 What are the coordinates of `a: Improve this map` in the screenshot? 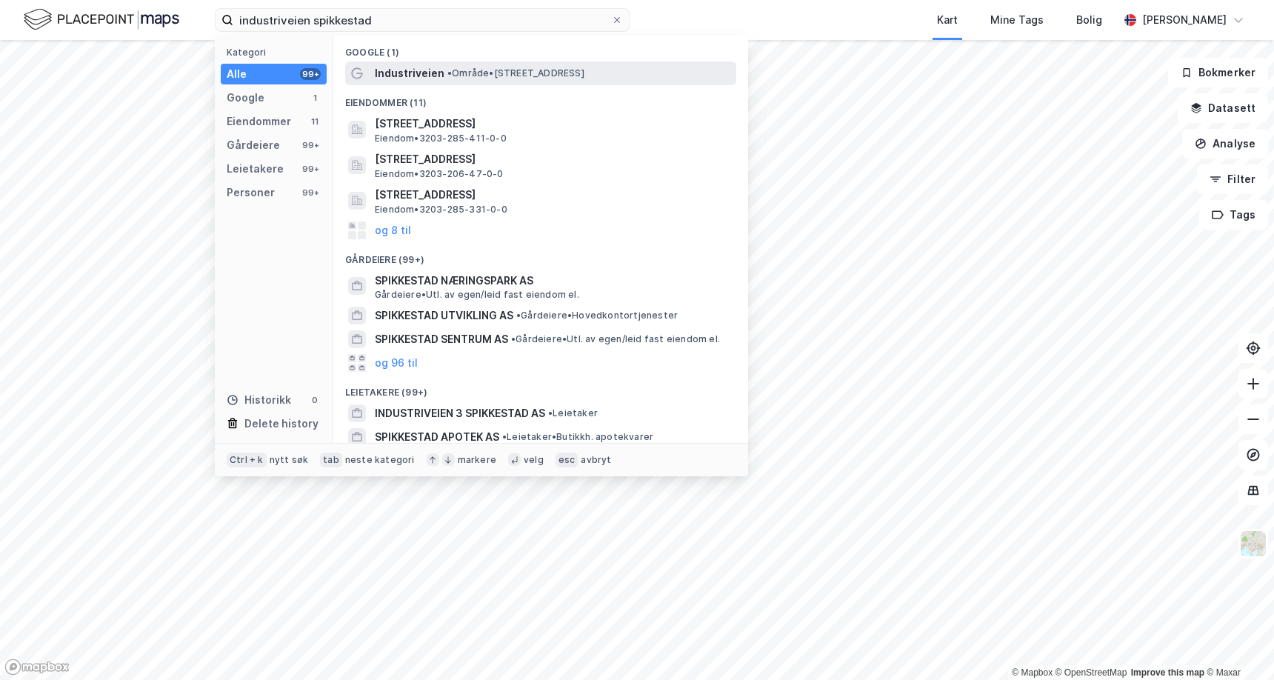 It's located at (1167, 673).